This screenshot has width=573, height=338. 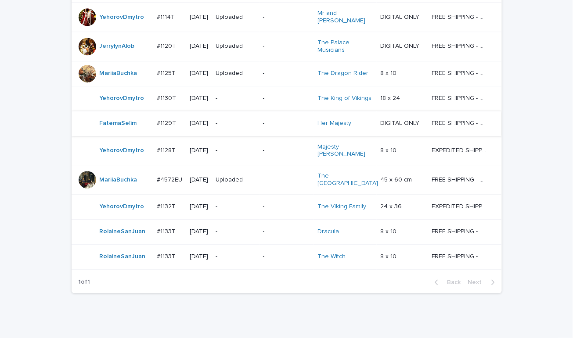 I want to click on a: Her Majesty, so click(x=334, y=123).